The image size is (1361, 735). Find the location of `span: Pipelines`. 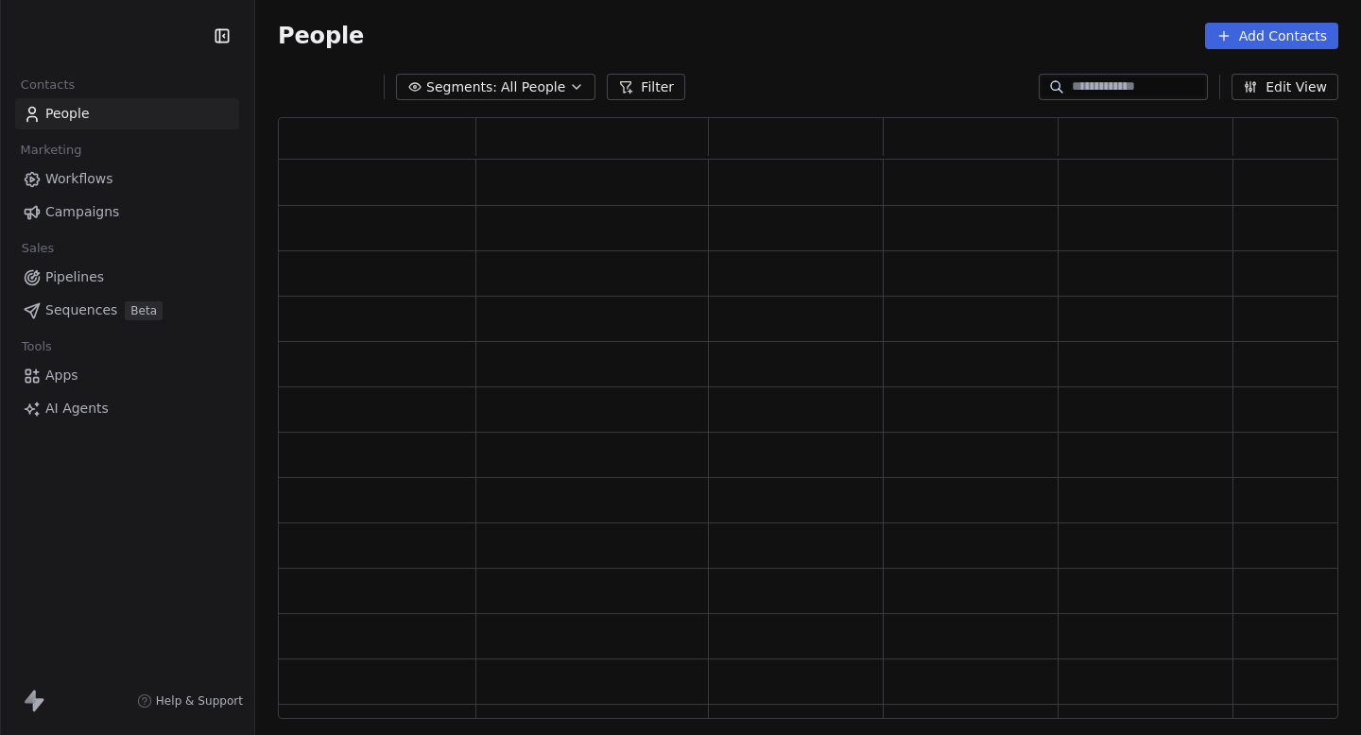

span: Pipelines is located at coordinates (75, 277).